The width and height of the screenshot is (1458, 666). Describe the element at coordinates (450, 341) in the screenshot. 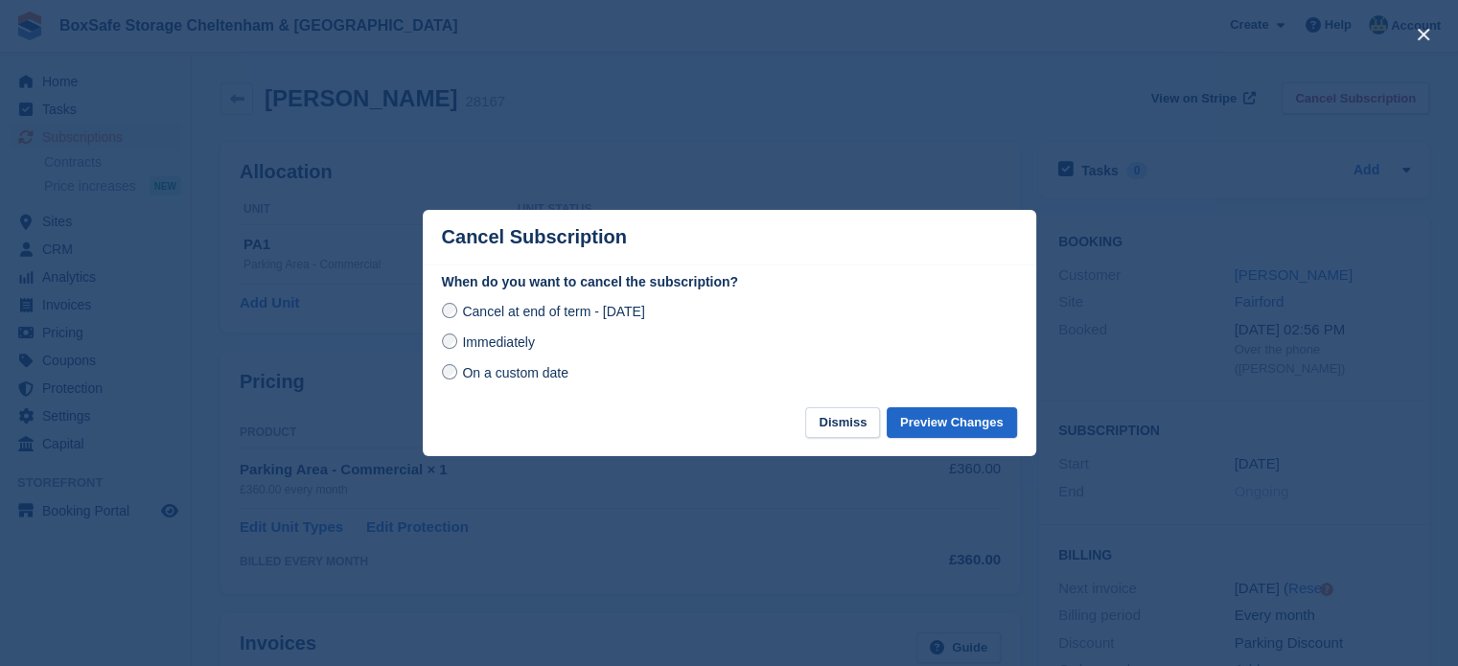

I see `input: Immediately` at that location.